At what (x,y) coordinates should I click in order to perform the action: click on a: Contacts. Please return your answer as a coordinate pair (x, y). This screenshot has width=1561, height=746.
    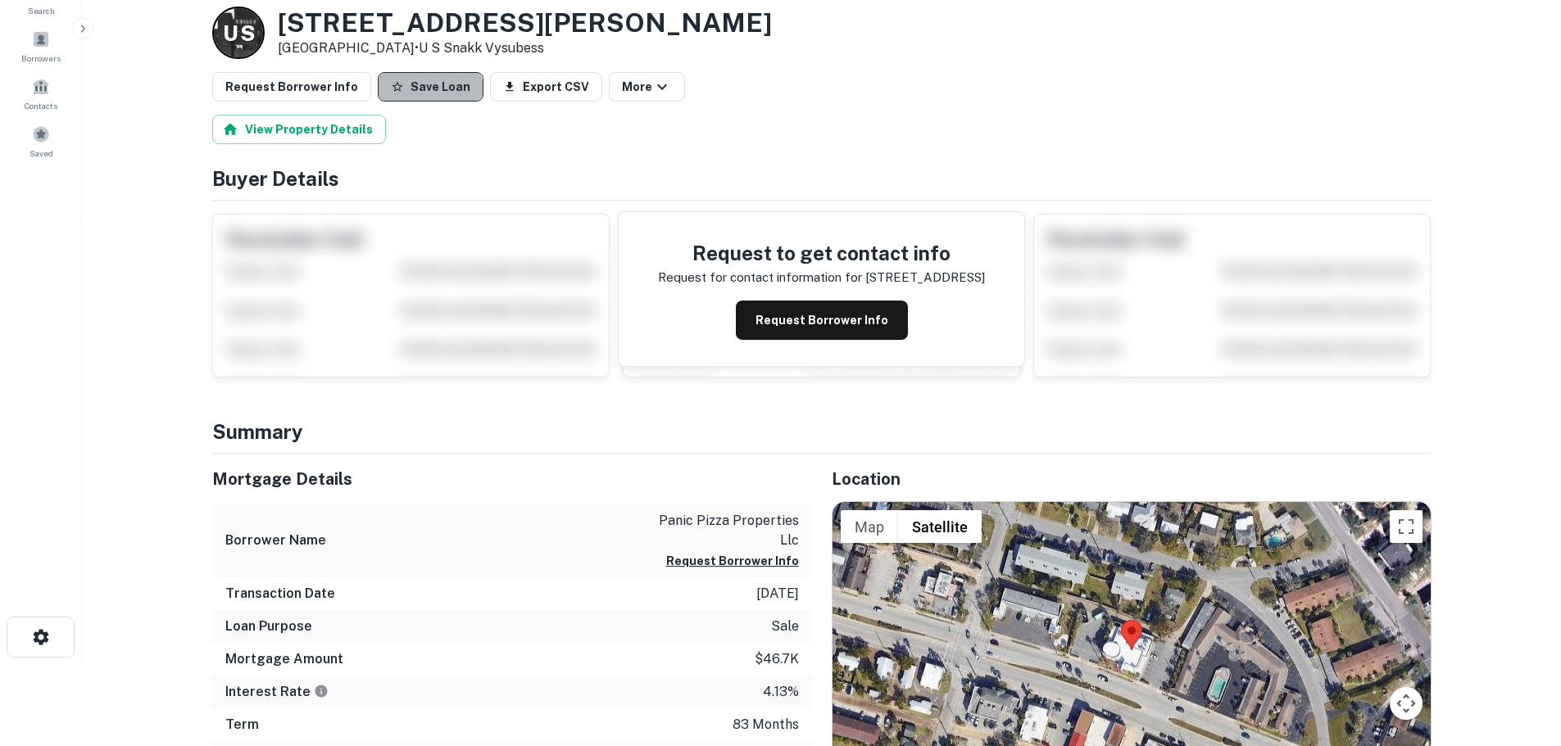
    Looking at the image, I should click on (41, 93).